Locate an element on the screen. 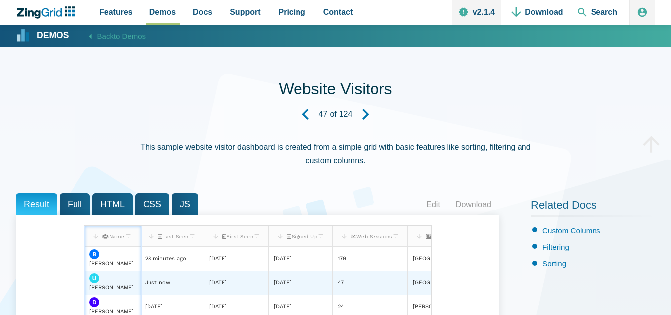  div: This sample website visitor dashboard is created from a simple grid with basic features like sort... is located at coordinates (336, 153).